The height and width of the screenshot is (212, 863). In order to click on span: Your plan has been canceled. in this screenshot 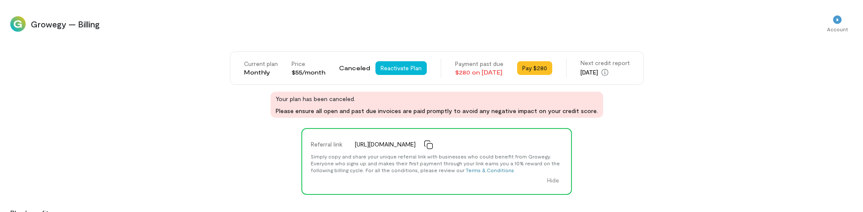, I will do `click(437, 98)`.